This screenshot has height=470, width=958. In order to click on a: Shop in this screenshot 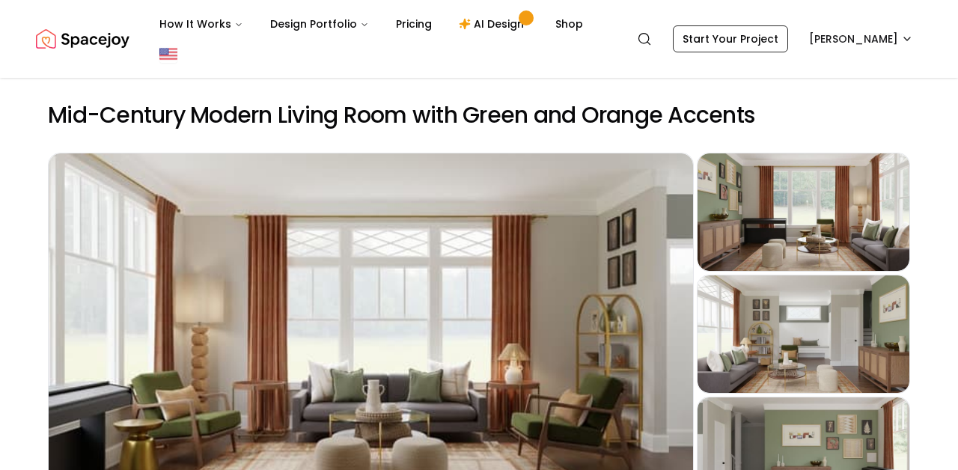, I will do `click(569, 24)`.